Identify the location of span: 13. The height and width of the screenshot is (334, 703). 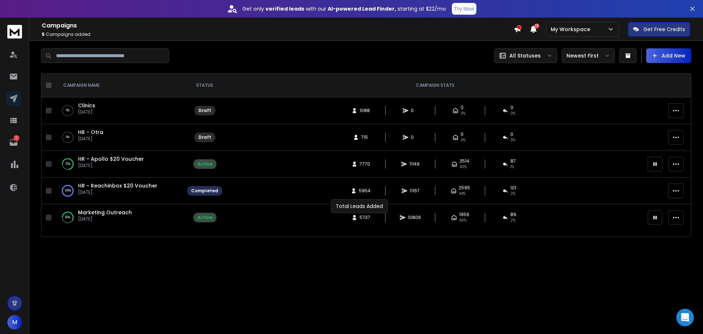
(537, 26).